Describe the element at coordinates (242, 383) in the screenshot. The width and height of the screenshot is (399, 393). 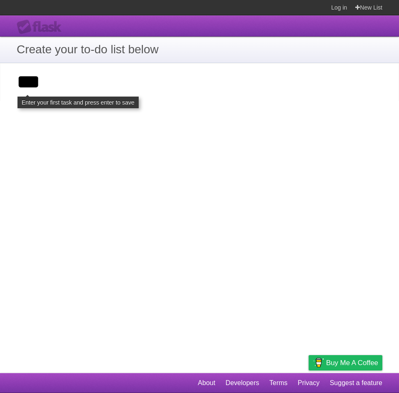
I see `a: Developers` at that location.